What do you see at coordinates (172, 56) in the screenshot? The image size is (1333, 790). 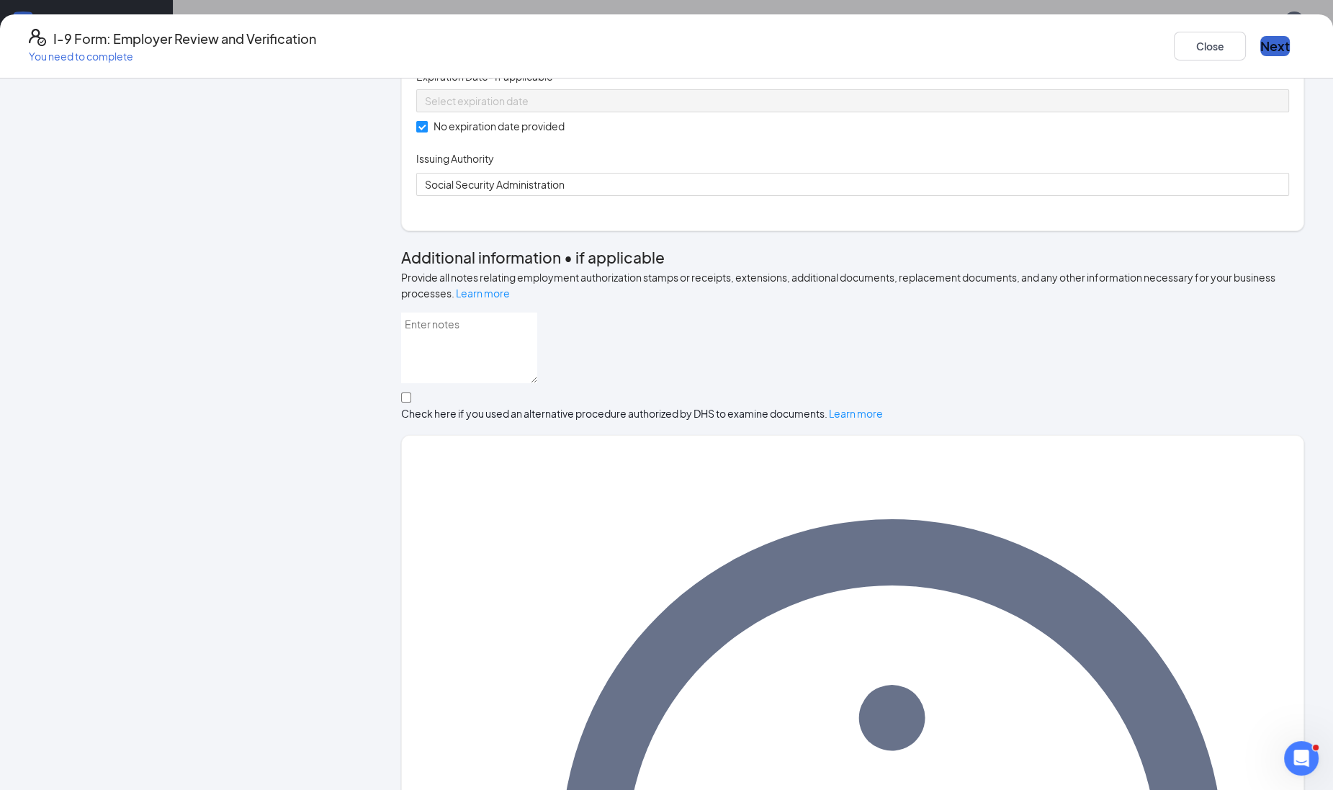 I see `p: You need to complete` at bounding box center [172, 56].